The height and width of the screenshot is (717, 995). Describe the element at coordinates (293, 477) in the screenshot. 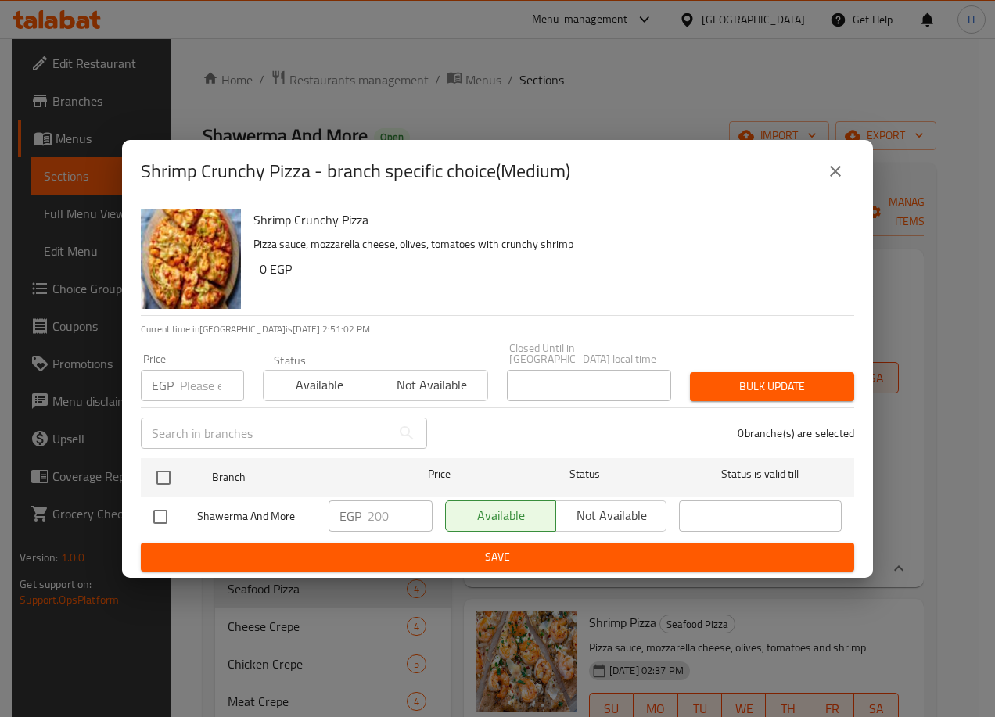

I see `span: Branch` at that location.